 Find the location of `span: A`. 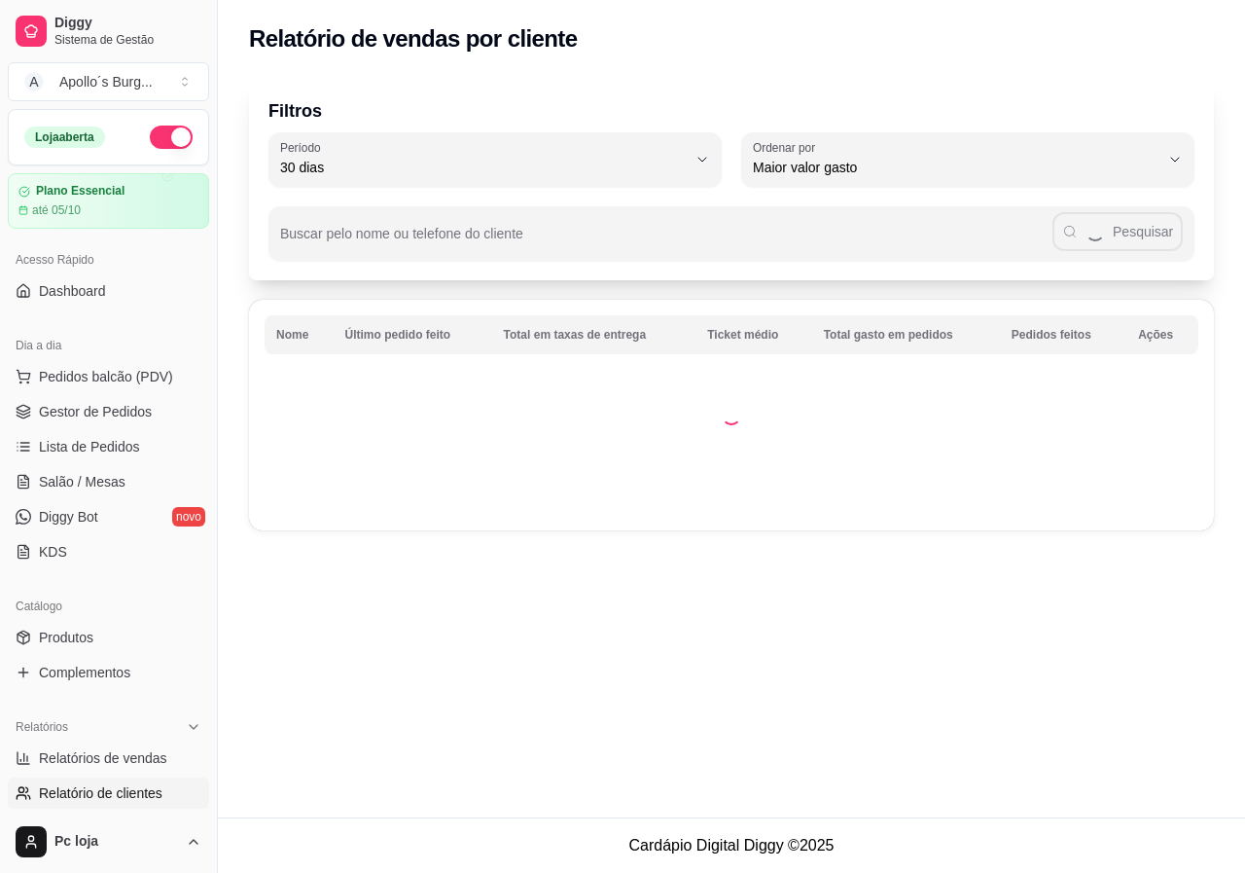

span: A is located at coordinates (34, 82).